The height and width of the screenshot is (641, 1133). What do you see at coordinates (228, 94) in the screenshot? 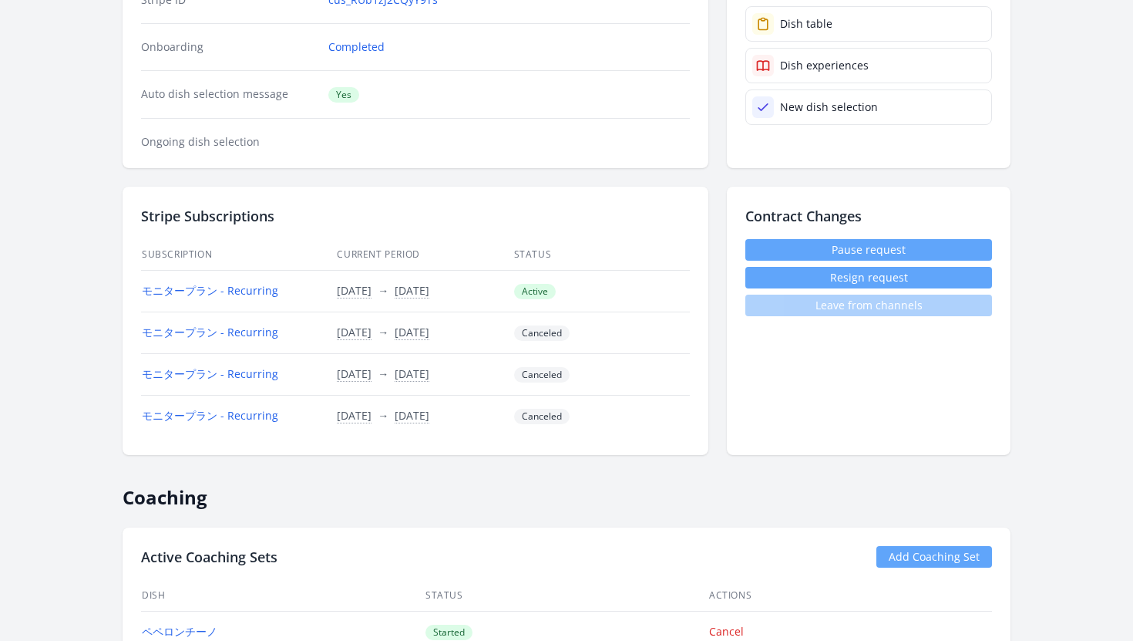
I see `dt: Auto dish selection message` at bounding box center [228, 94].